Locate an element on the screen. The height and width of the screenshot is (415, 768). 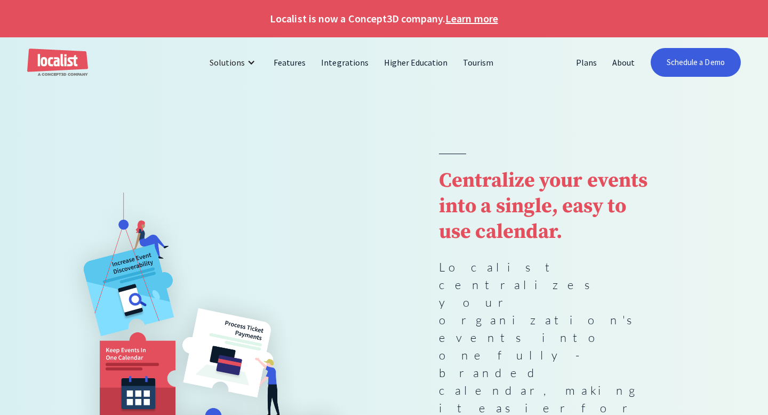
a: home is located at coordinates (58, 62).